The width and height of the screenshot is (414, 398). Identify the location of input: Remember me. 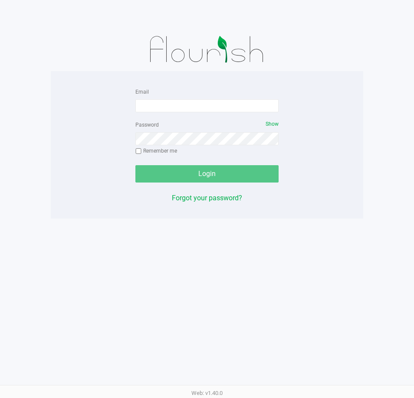
(138, 151).